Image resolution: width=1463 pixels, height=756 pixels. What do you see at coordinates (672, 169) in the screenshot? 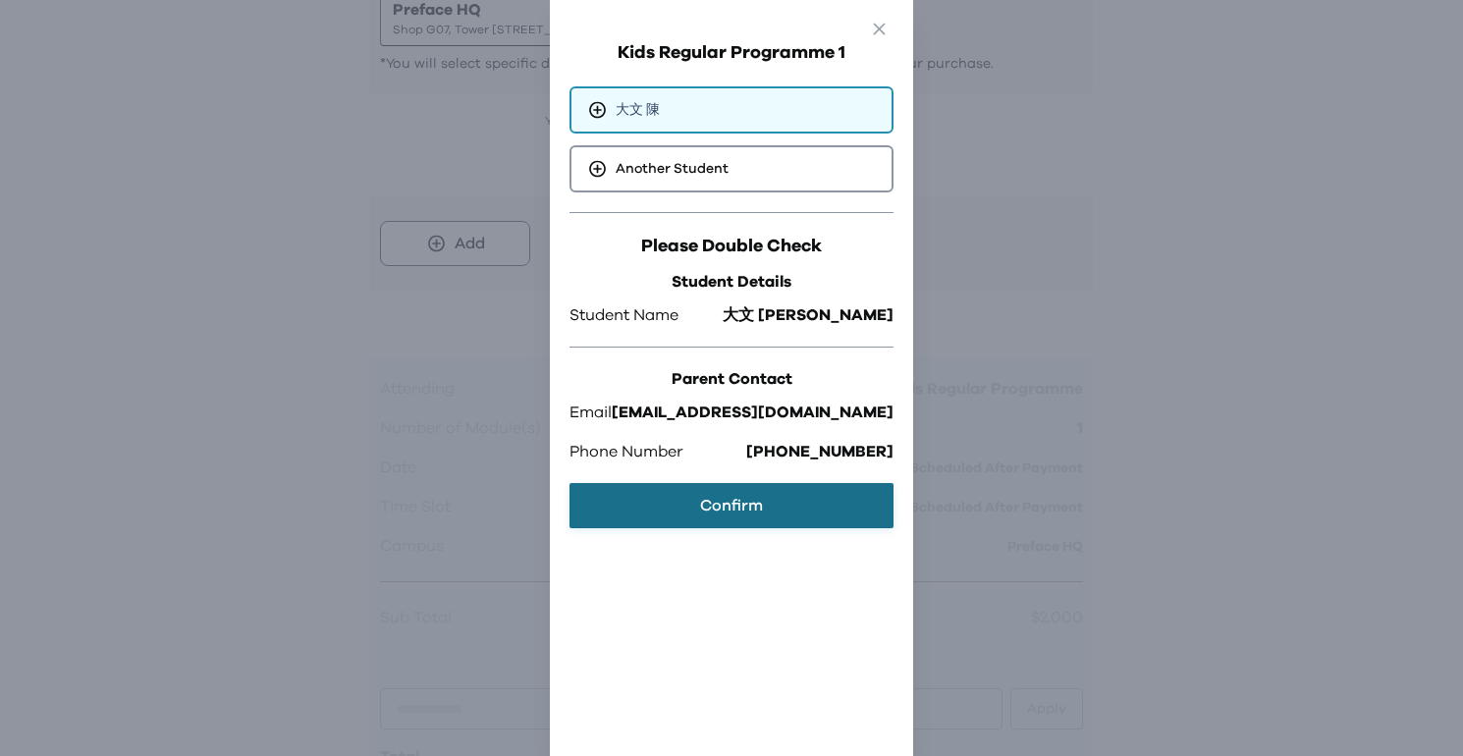
I see `span: Another Student` at bounding box center [672, 169].